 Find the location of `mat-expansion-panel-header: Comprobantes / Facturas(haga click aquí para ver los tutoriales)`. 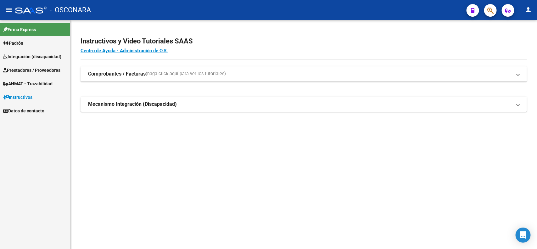

mat-expansion-panel-header: Comprobantes / Facturas(haga click aquí para ver los tutoriales) is located at coordinates (303, 74).